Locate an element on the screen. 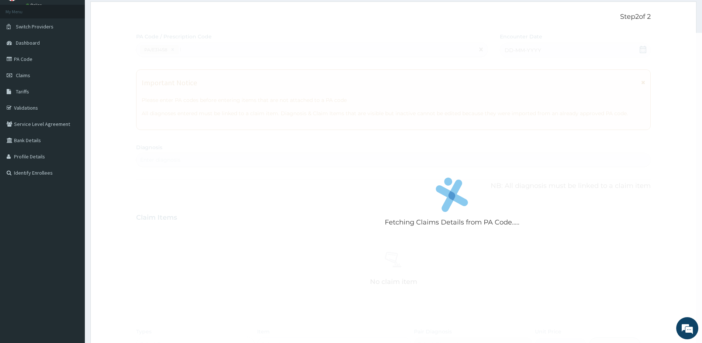 The width and height of the screenshot is (702, 343). span: Claims is located at coordinates (23, 75).